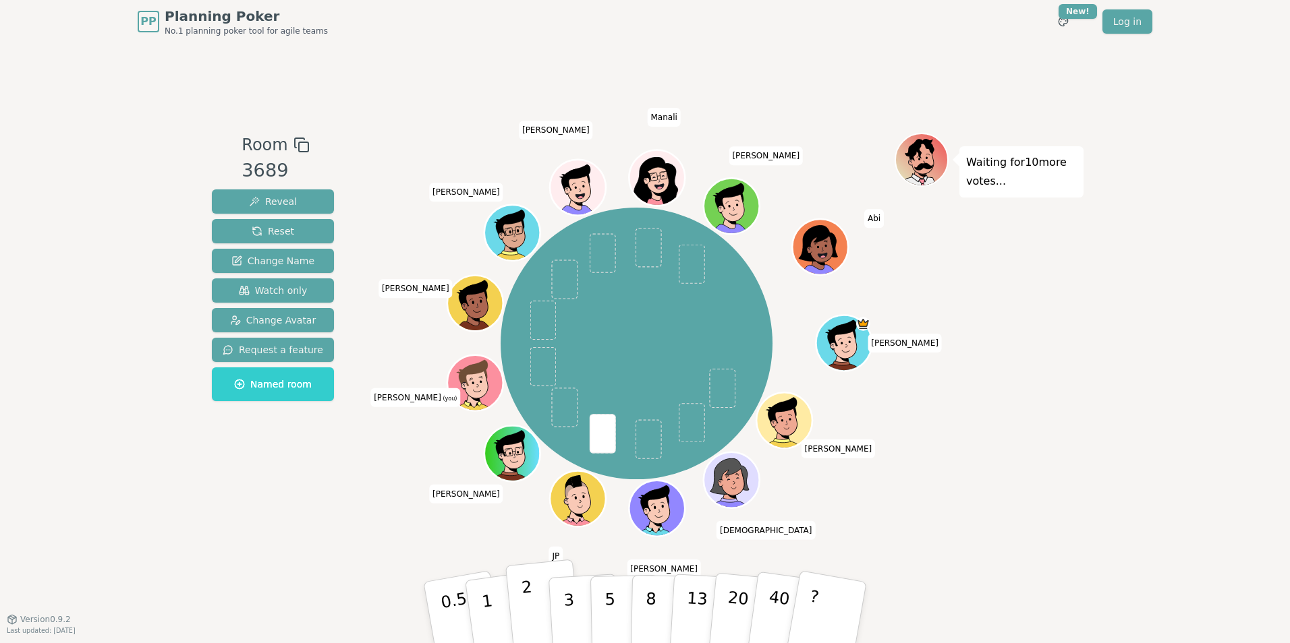  Describe the element at coordinates (272, 291) in the screenshot. I see `button: Watch only` at that location.